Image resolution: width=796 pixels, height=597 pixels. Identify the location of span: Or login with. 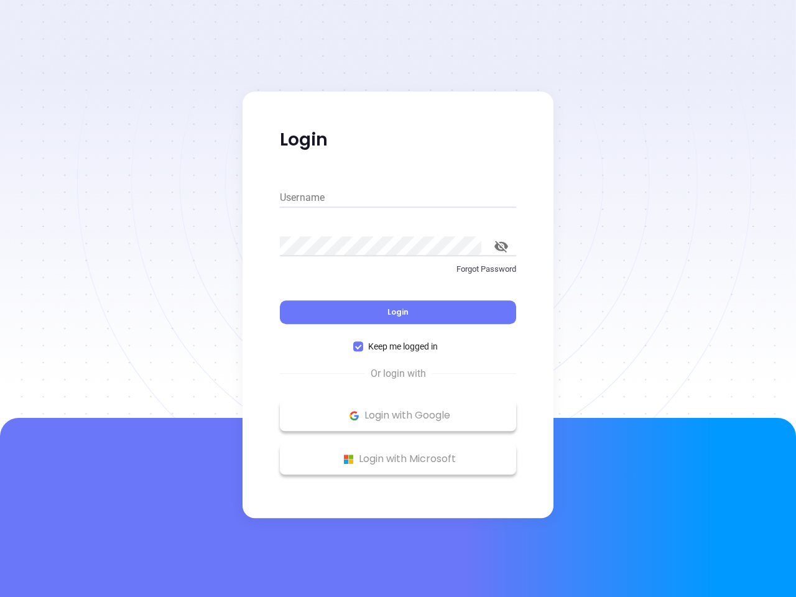
(398, 374).